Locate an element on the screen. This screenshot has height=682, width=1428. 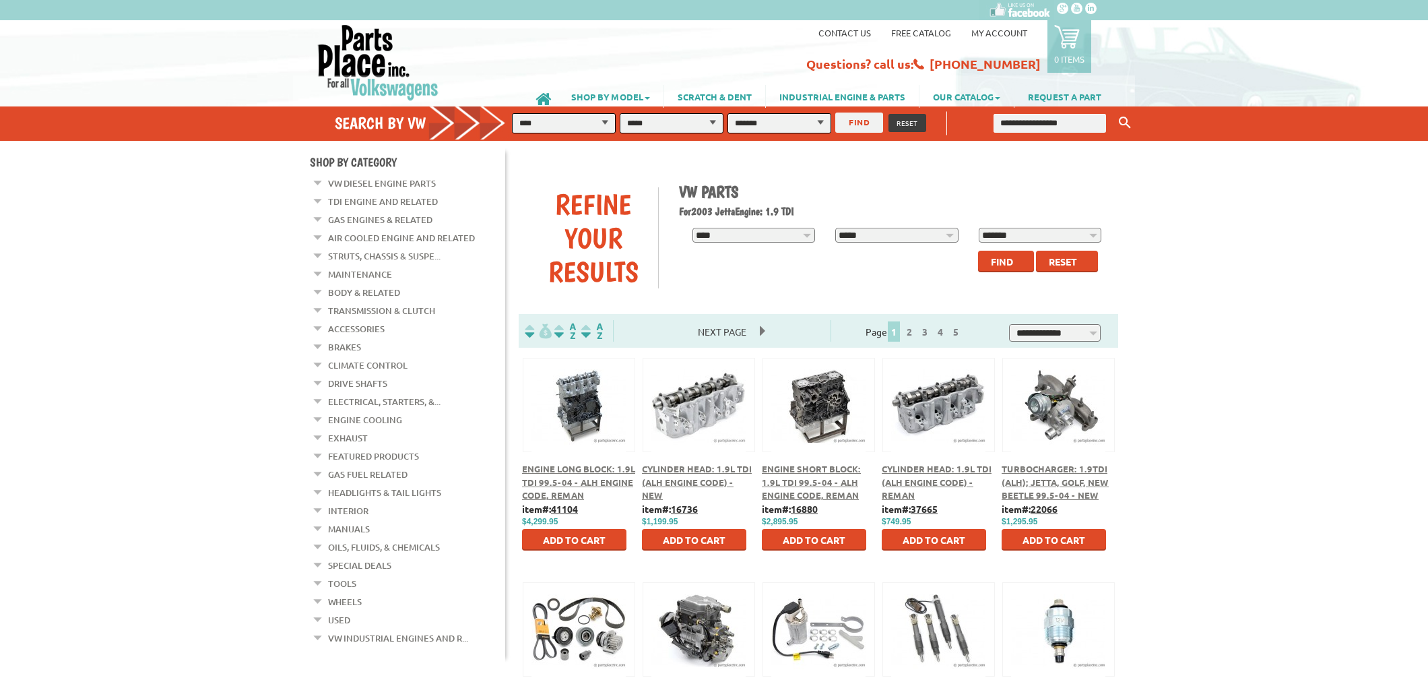
a: 5 is located at coordinates (956, 331).